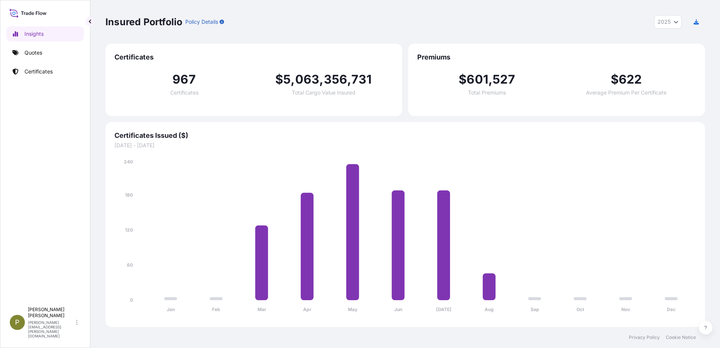 Image resolution: width=720 pixels, height=348 pixels. I want to click on a: Quotes, so click(45, 53).